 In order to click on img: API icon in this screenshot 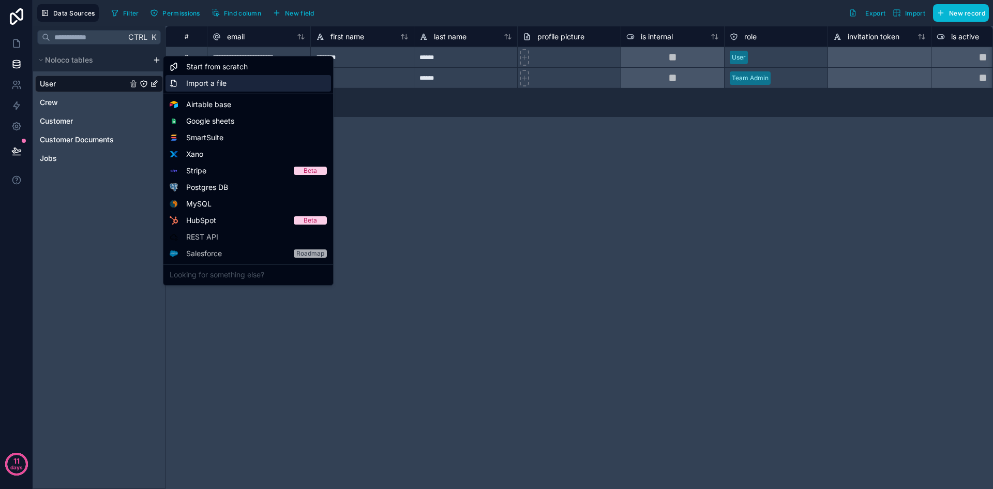, I will do `click(174, 237)`.